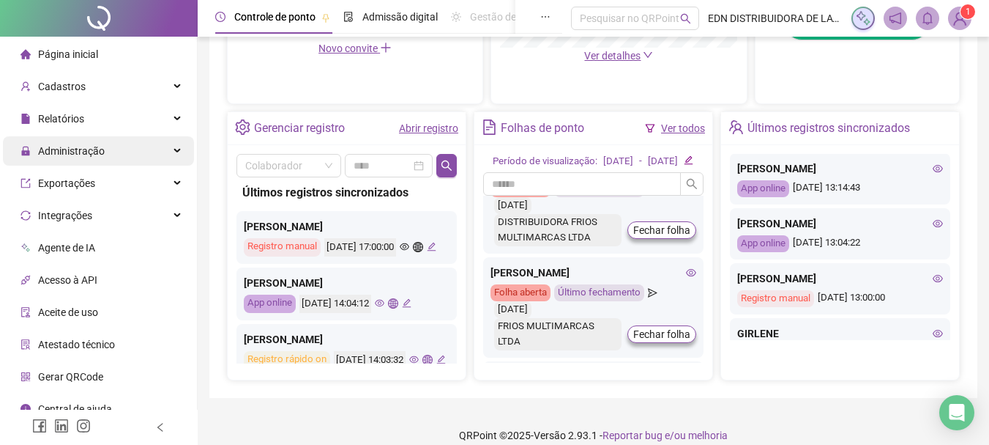  What do you see at coordinates (386, 48) in the screenshot?
I see `span: plus` at bounding box center [386, 48].